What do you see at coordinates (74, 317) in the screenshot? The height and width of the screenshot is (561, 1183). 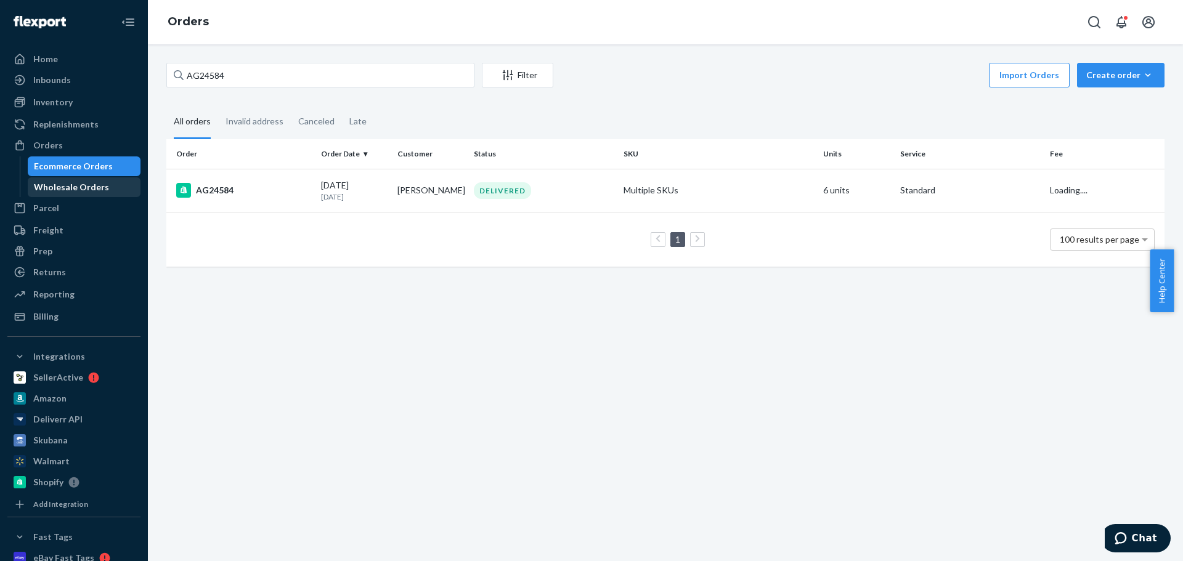 I see `a: Billing` at bounding box center [74, 317].